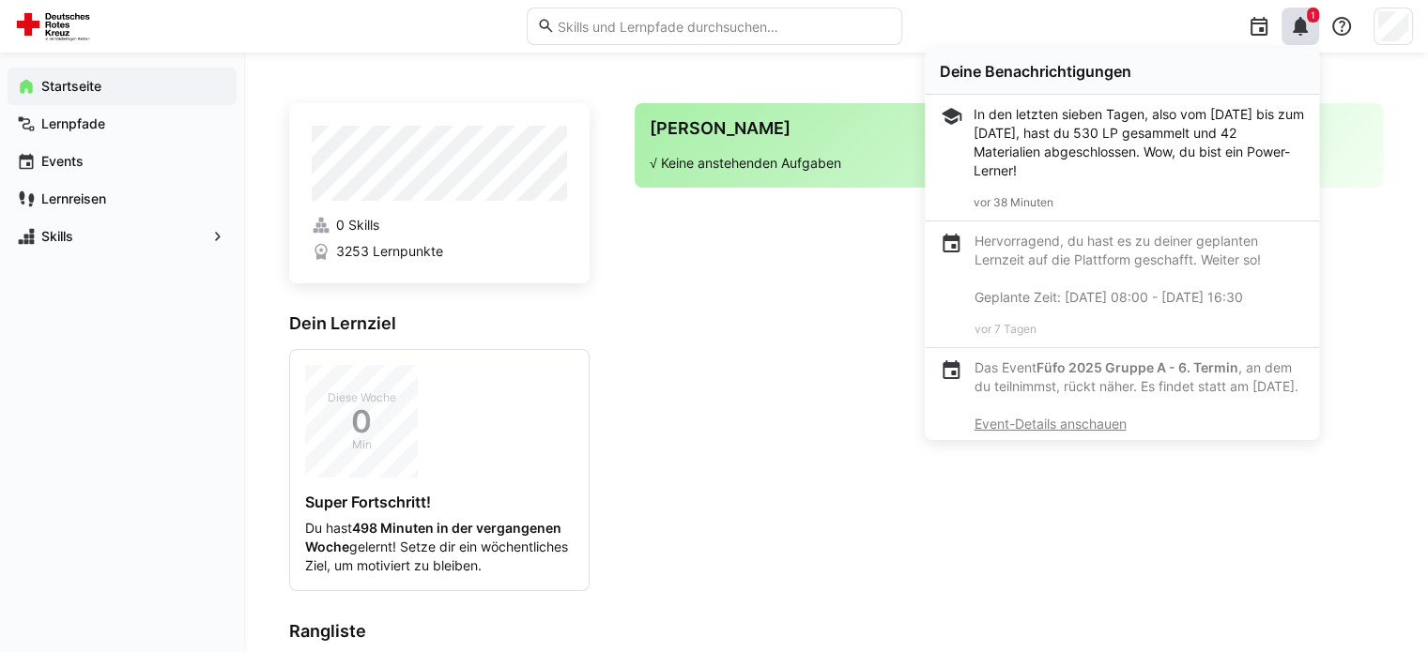 The width and height of the screenshot is (1428, 652). What do you see at coordinates (1137, 367) in the screenshot?
I see `strong: Füfo 2025 Gruppe A - 6. Termin` at bounding box center [1137, 367].